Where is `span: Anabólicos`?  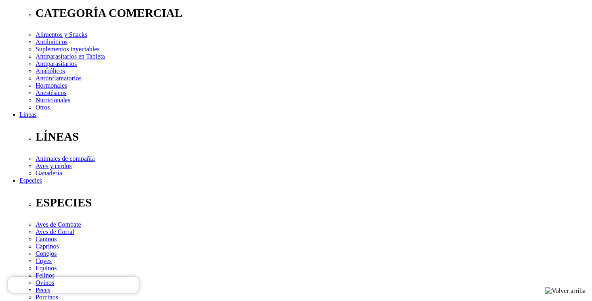
span: Anabólicos is located at coordinates (50, 71).